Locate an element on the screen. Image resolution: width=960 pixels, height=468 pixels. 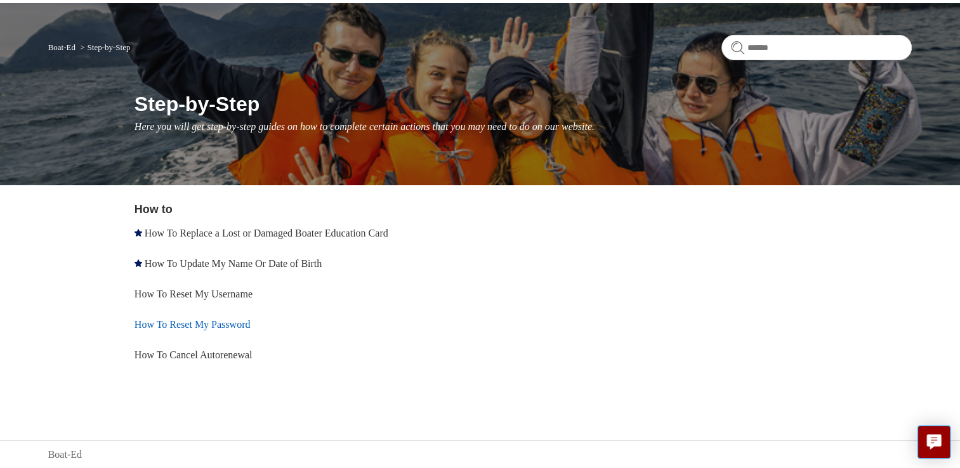
li: Step-by-Step is located at coordinates (103, 47).